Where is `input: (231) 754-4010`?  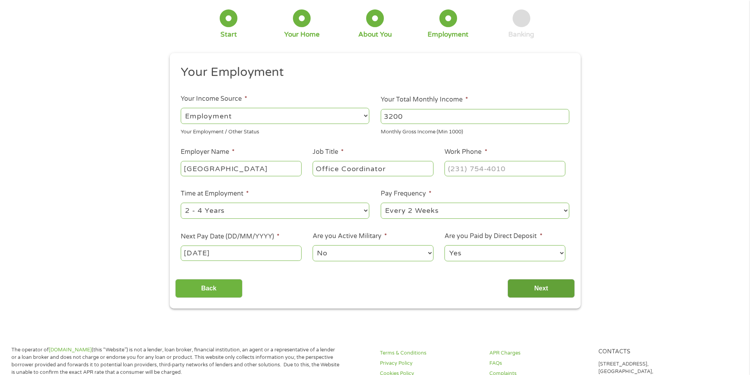
input: (231) 754-4010 is located at coordinates (505, 169).